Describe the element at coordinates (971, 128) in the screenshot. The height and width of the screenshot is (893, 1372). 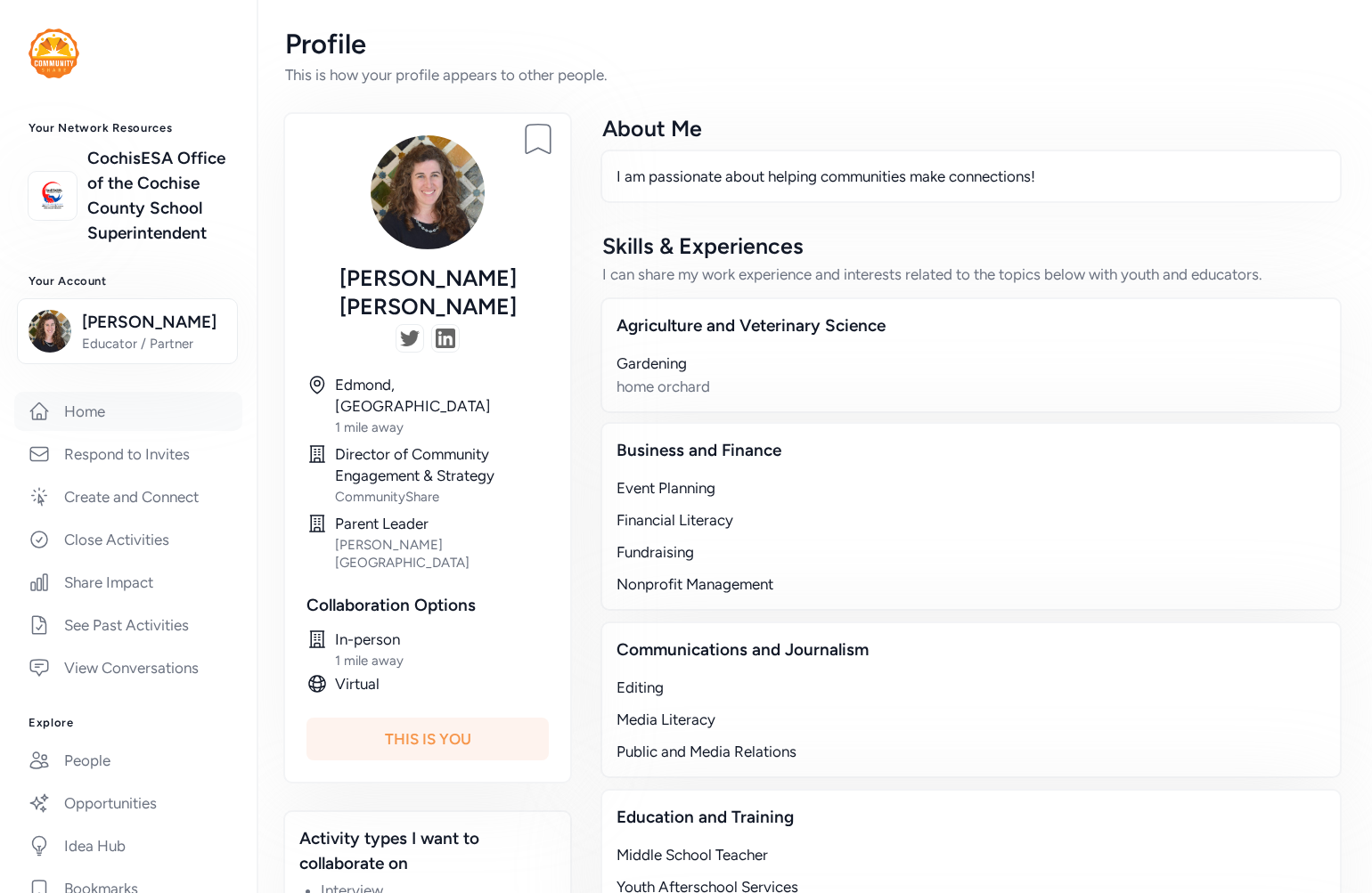
I see `div: About Me` at that location.